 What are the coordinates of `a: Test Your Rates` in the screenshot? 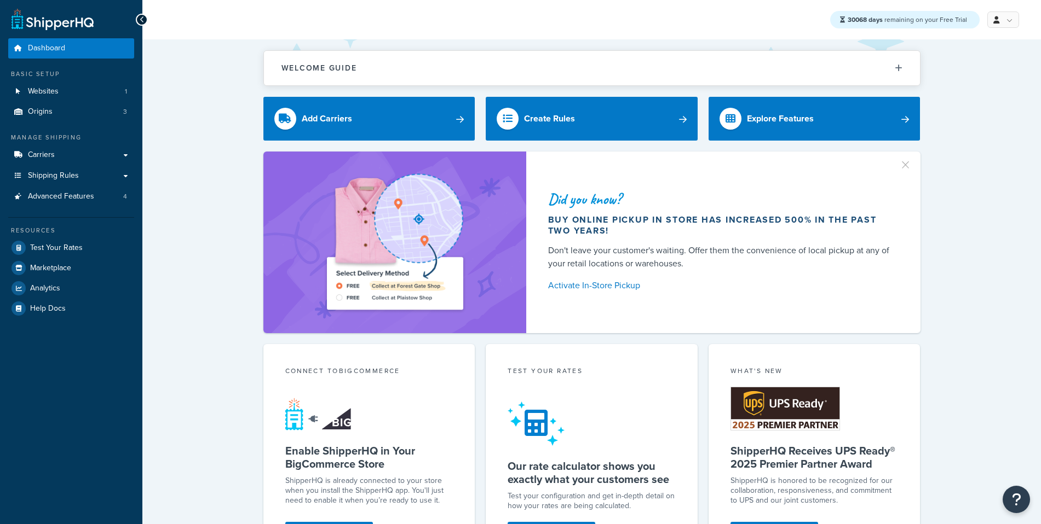 It's located at (71, 248).